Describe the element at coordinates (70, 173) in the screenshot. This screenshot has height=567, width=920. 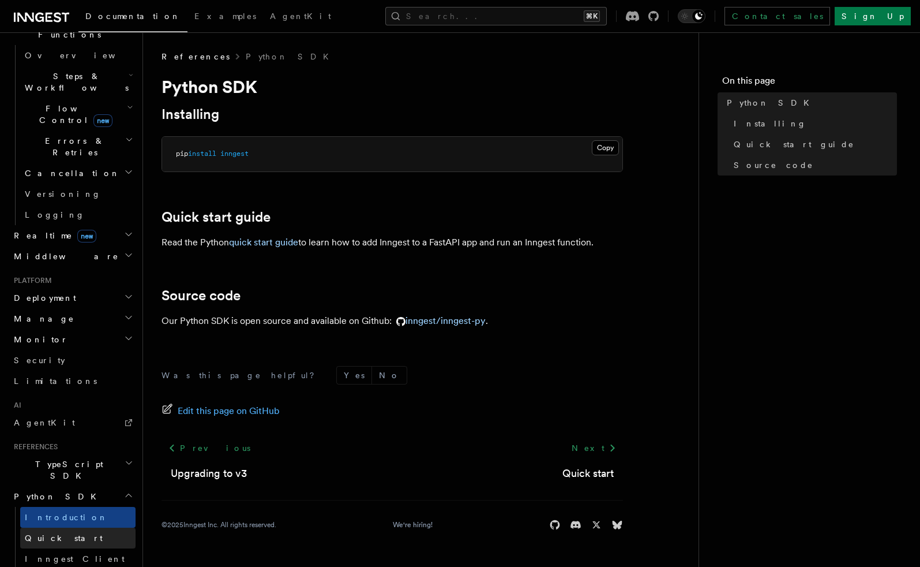
I see `span: Cancellation` at that location.